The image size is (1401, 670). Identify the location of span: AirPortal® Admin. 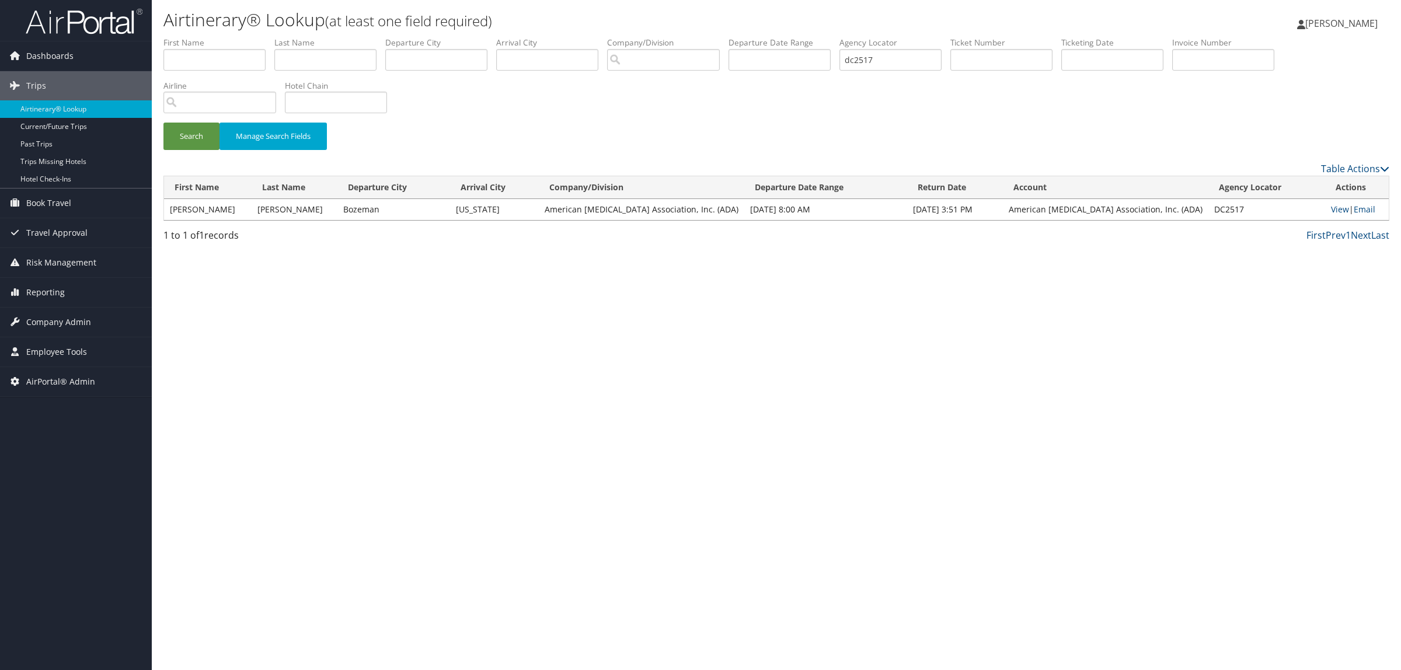
(61, 382).